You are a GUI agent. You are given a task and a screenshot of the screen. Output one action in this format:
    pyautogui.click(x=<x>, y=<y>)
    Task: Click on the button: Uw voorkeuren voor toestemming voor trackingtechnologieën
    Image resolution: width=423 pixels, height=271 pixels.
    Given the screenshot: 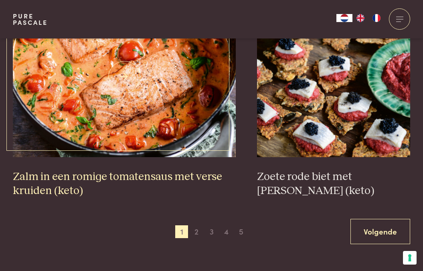 What is the action you would take?
    pyautogui.click(x=410, y=258)
    